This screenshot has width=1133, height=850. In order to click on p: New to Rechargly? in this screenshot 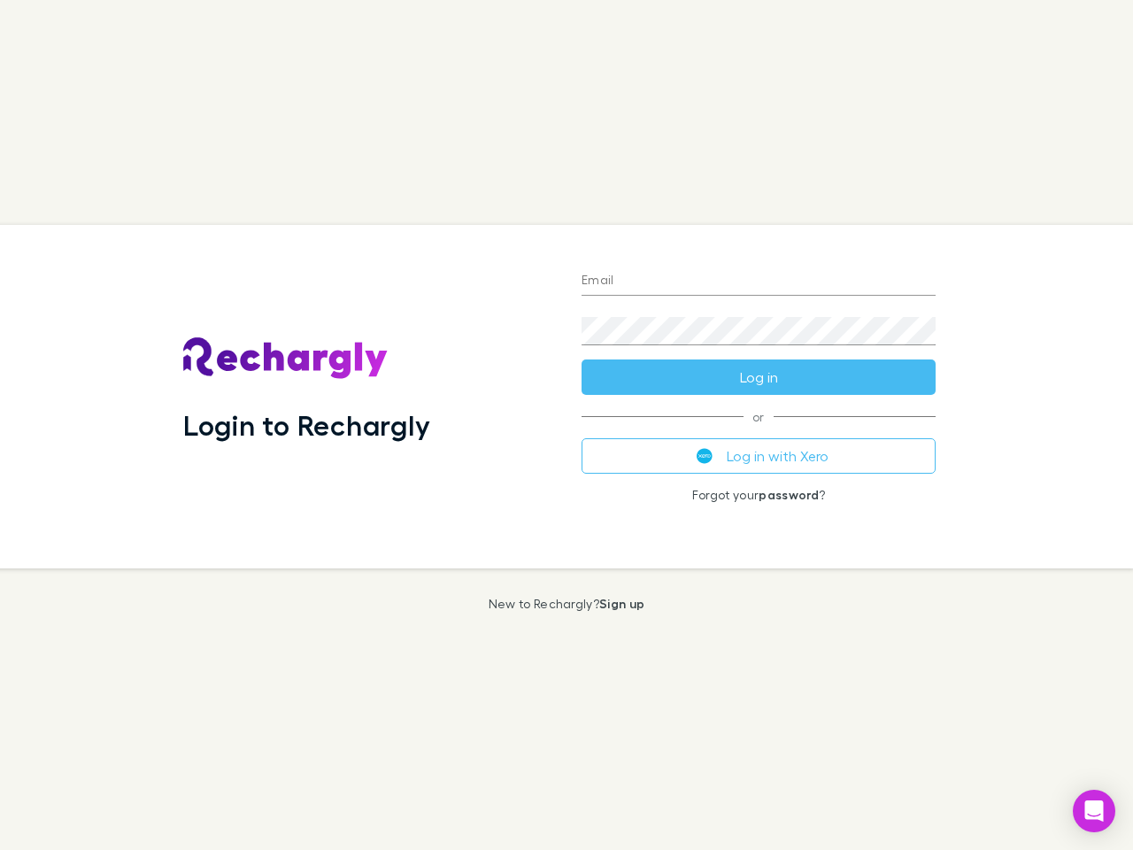, I will do `click(567, 604)`.